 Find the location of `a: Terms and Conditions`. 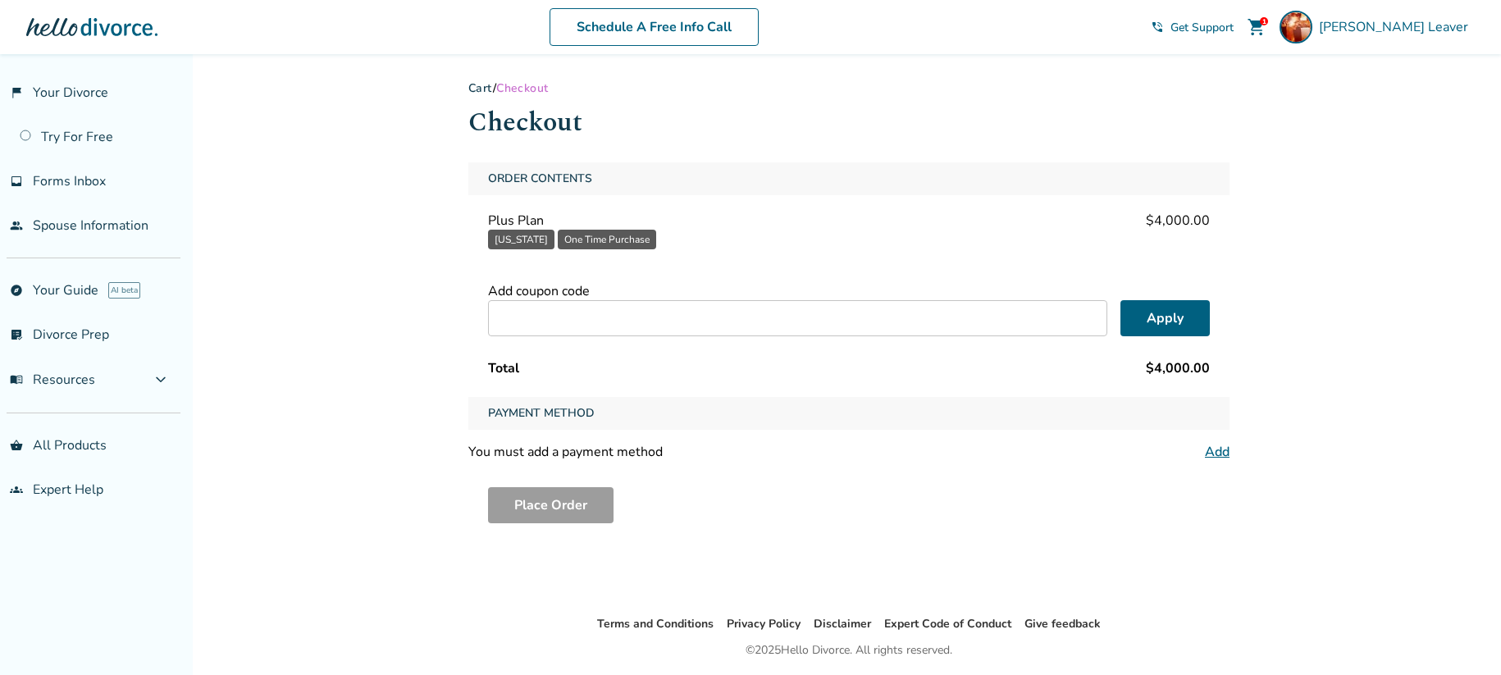

a: Terms and Conditions is located at coordinates (655, 623).